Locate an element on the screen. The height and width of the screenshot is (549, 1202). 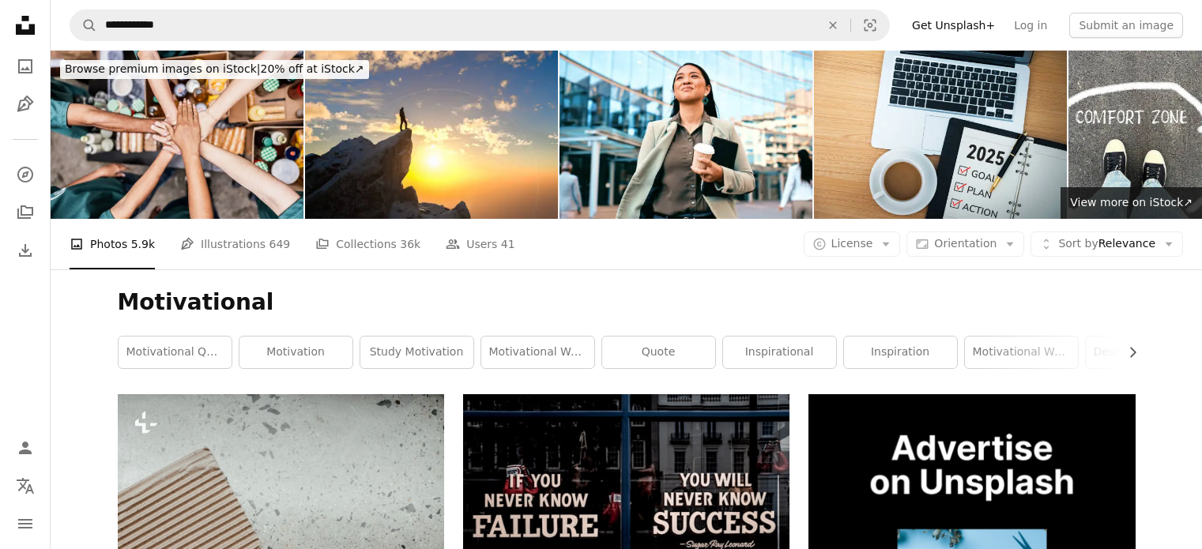
a: Illustrations 649 is located at coordinates (235, 244).